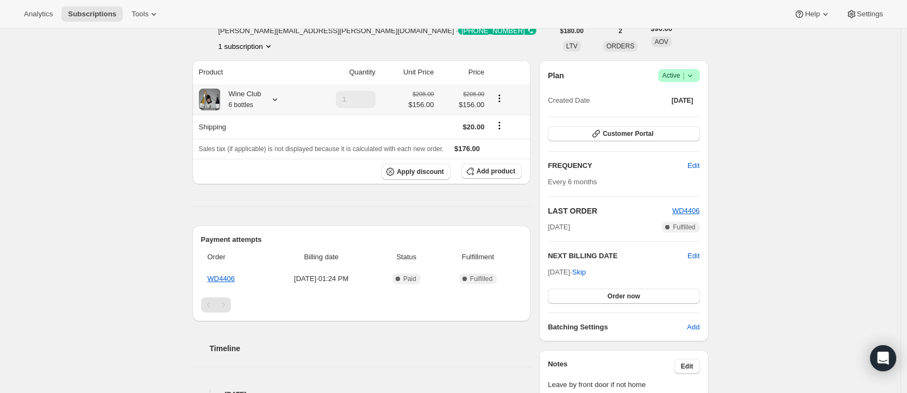 Image resolution: width=907 pixels, height=393 pixels. Describe the element at coordinates (686, 210) in the screenshot. I see `span: WD4406` at that location.